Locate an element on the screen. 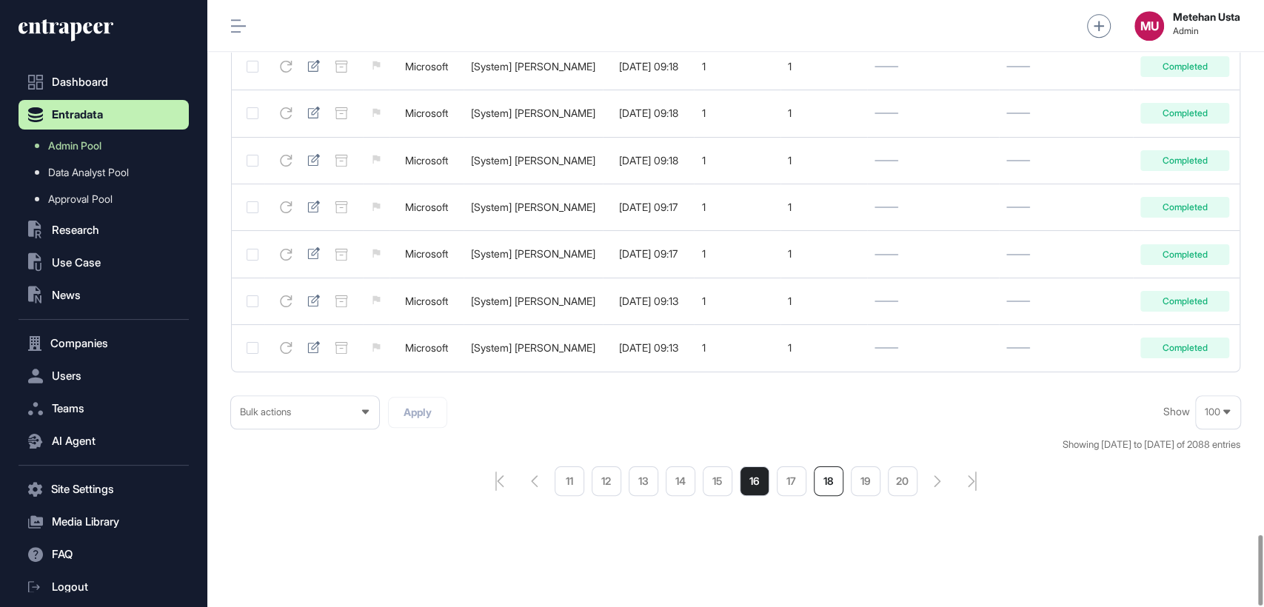 This screenshot has width=1264, height=607. button: AI Agent is located at coordinates (104, 441).